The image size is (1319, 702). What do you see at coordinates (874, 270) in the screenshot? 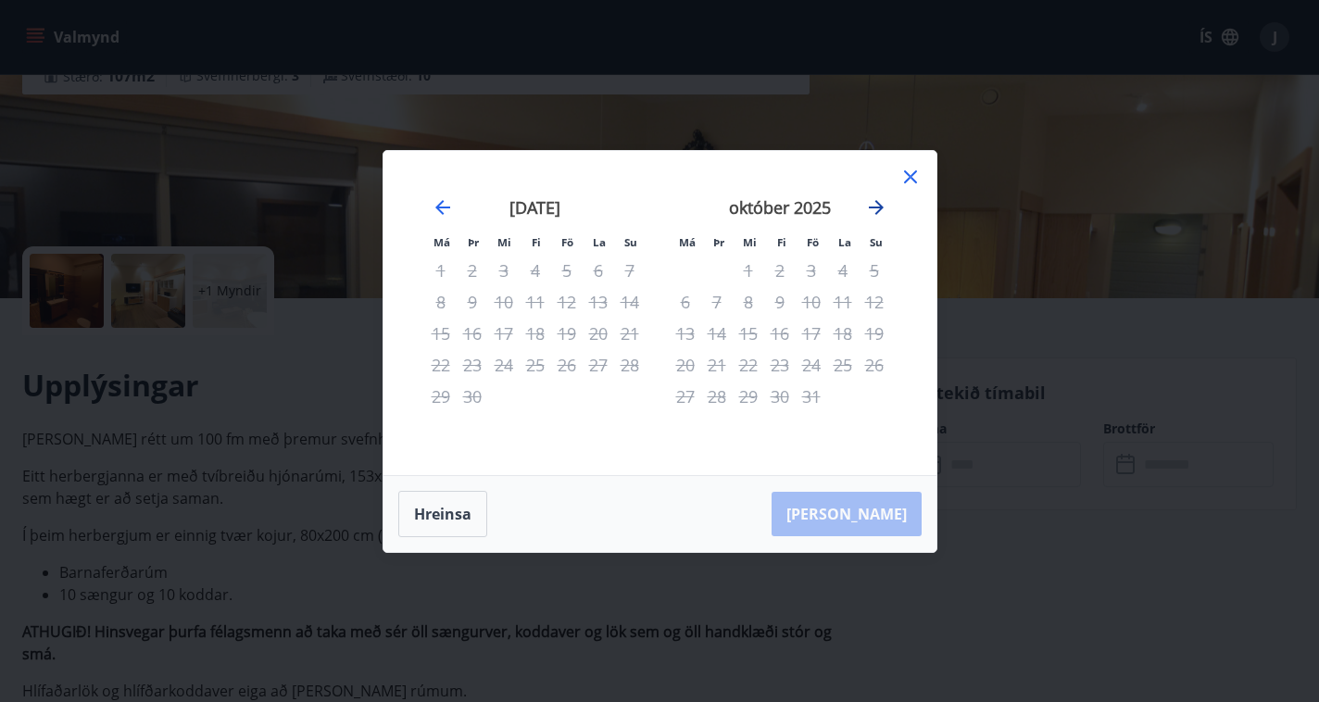
I see `td: Not available. sunnudagur, 5. október 2025` at bounding box center [874, 270].